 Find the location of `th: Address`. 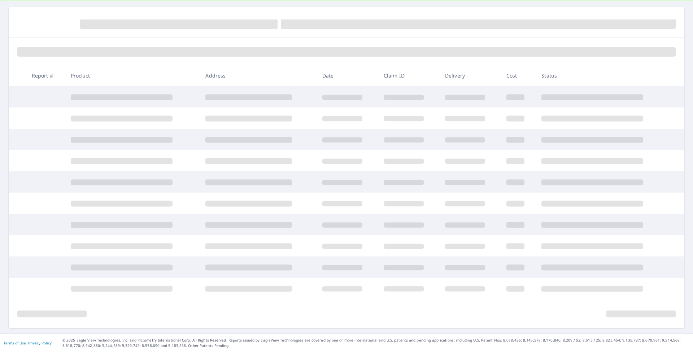

th: Address is located at coordinates (258, 75).